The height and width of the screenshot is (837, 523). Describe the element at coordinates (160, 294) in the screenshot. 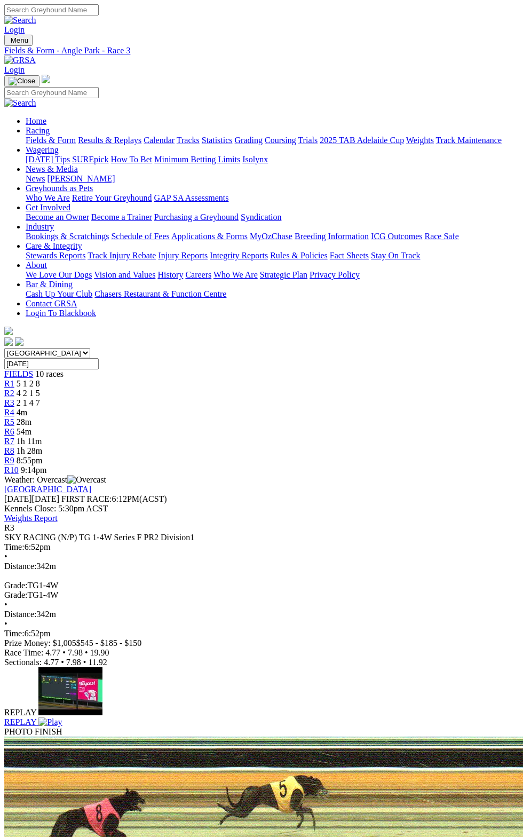

I see `a: Chasers Restaurant & Function Centre` at that location.